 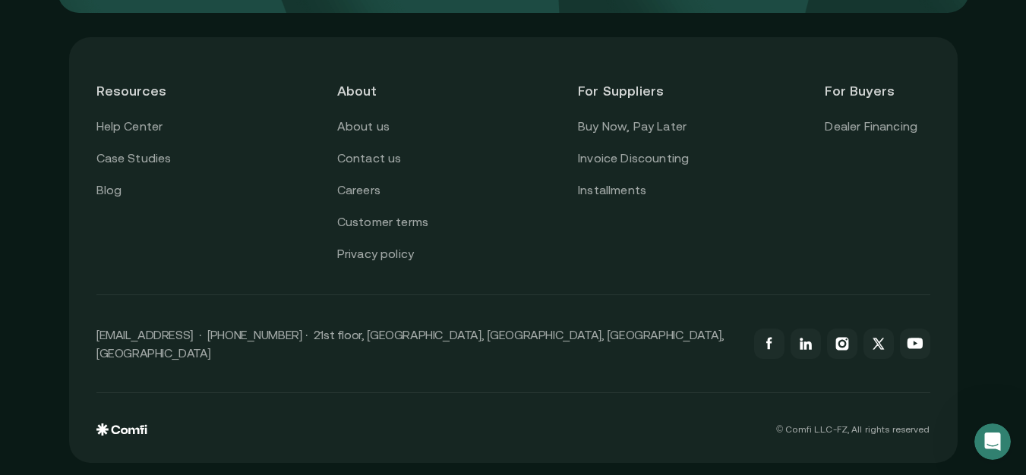 What do you see at coordinates (130, 127) in the screenshot?
I see `a: Help Center` at bounding box center [130, 127].